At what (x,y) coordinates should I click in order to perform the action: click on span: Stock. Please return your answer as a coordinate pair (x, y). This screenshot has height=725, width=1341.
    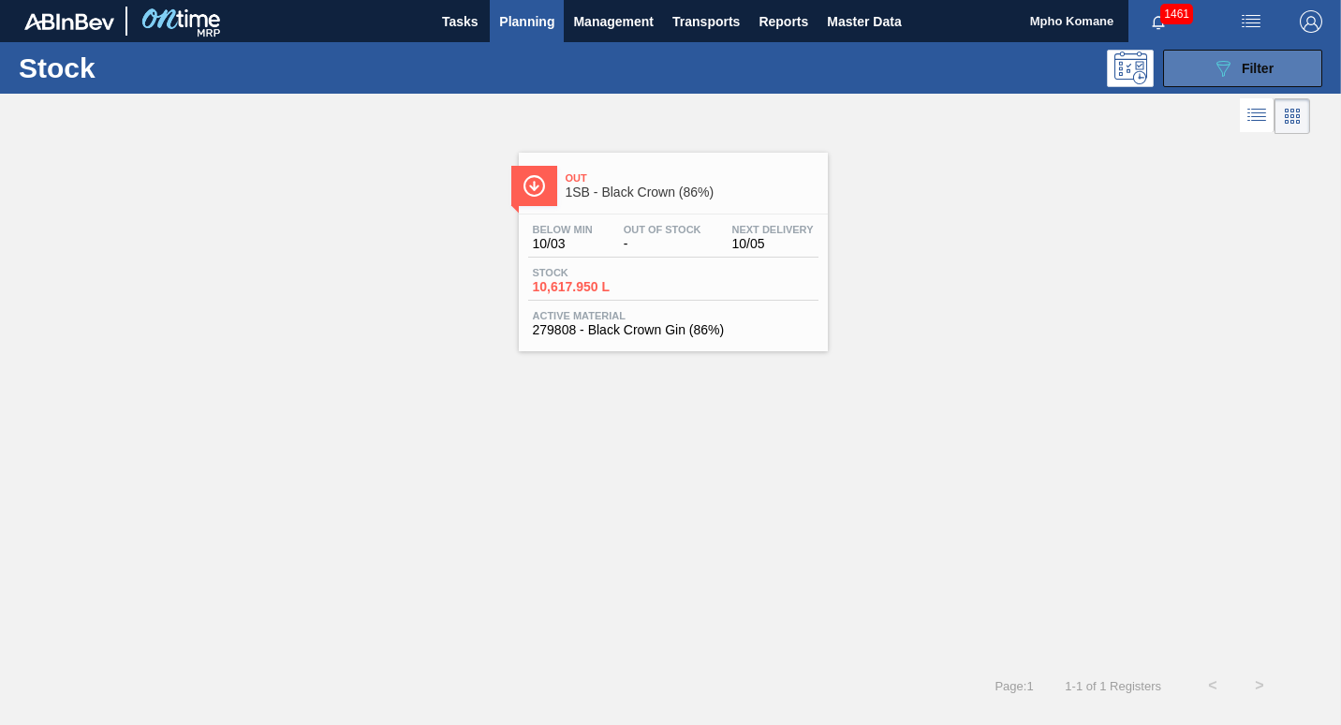
    Looking at the image, I should click on (598, 273).